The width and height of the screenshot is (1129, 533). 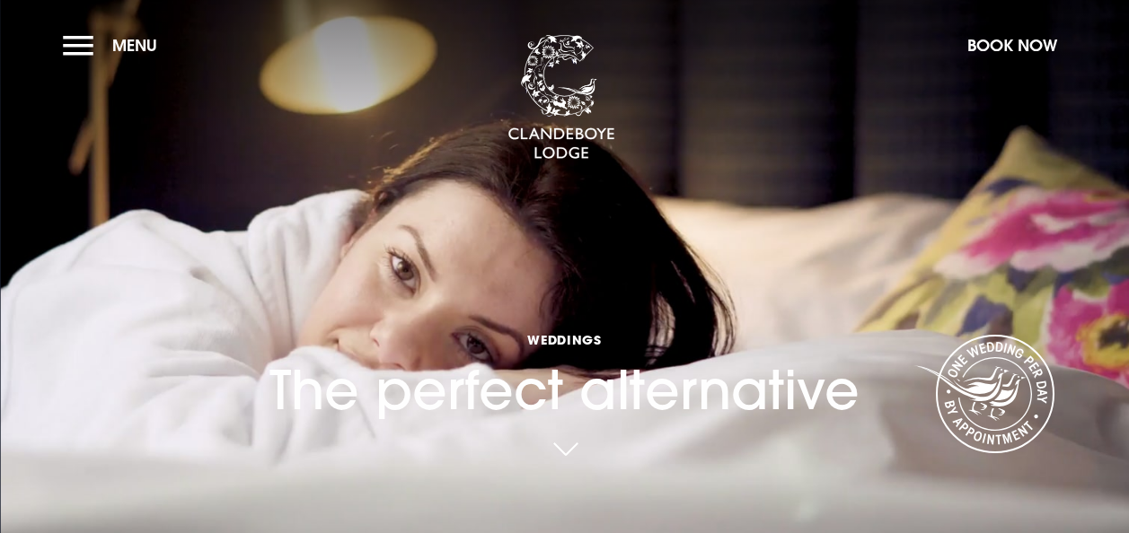 What do you see at coordinates (564, 339) in the screenshot?
I see `span: Weddings` at bounding box center [564, 339].